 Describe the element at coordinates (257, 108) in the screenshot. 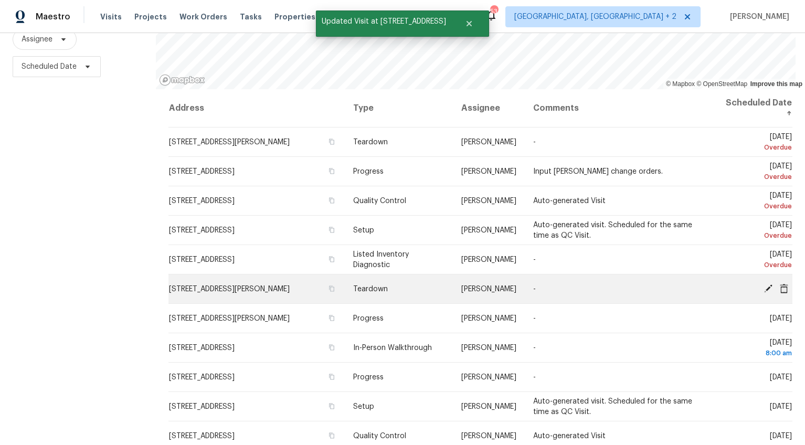

I see `th: Address` at that location.